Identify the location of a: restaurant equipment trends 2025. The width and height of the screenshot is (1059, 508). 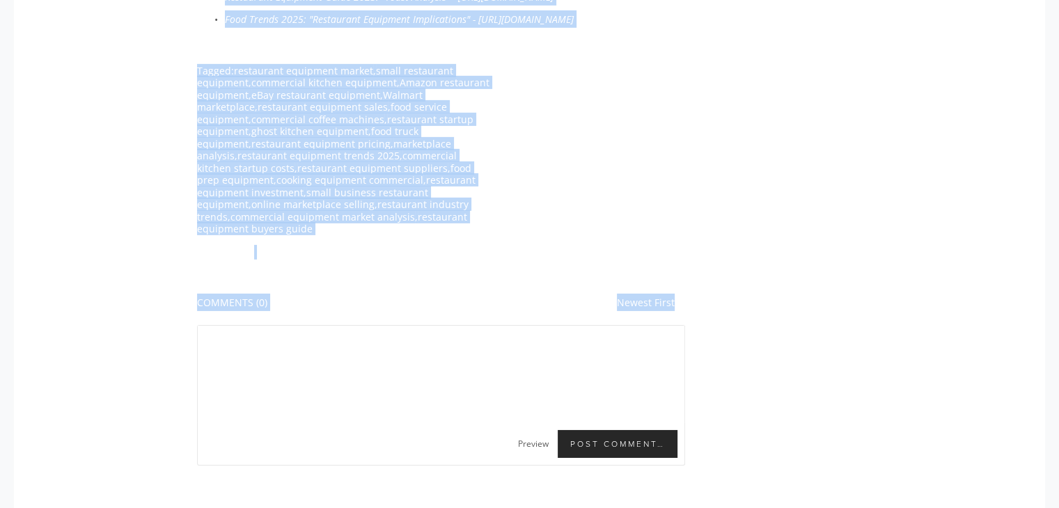
(318, 155).